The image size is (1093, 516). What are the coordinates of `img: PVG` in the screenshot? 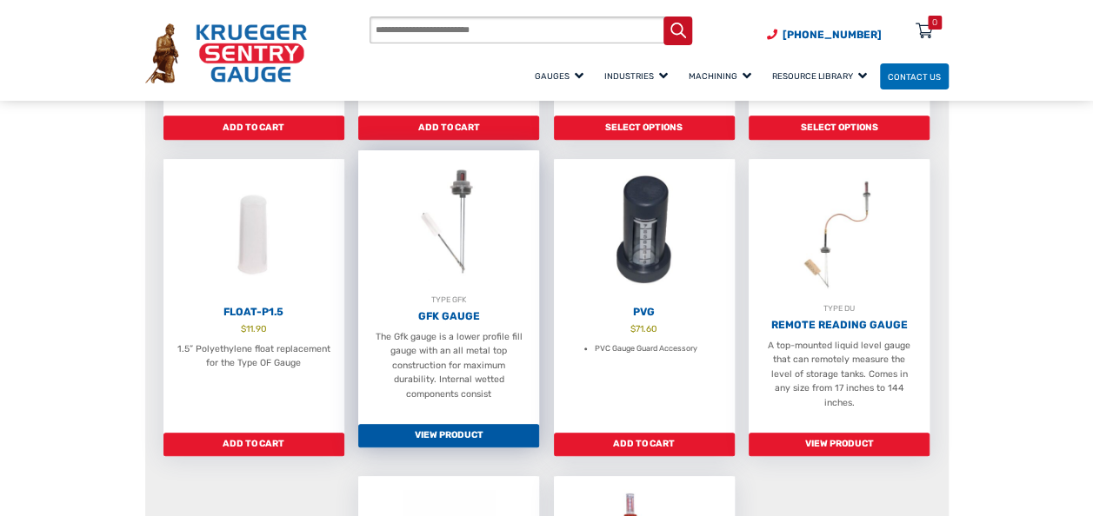 It's located at (644, 230).